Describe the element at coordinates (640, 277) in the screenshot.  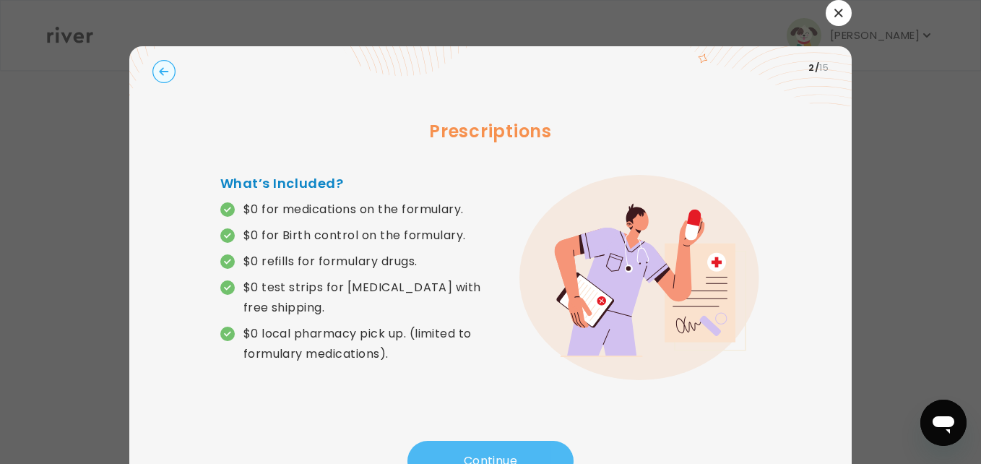
I see `img: error graphic` at that location.